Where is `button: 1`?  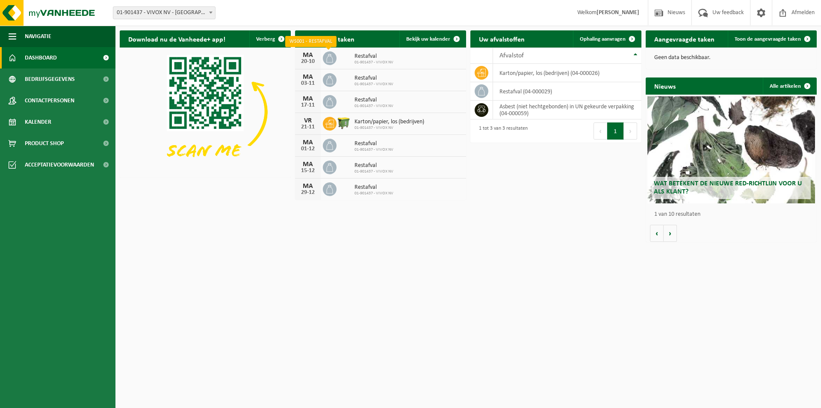
button: 1 is located at coordinates (616, 131).